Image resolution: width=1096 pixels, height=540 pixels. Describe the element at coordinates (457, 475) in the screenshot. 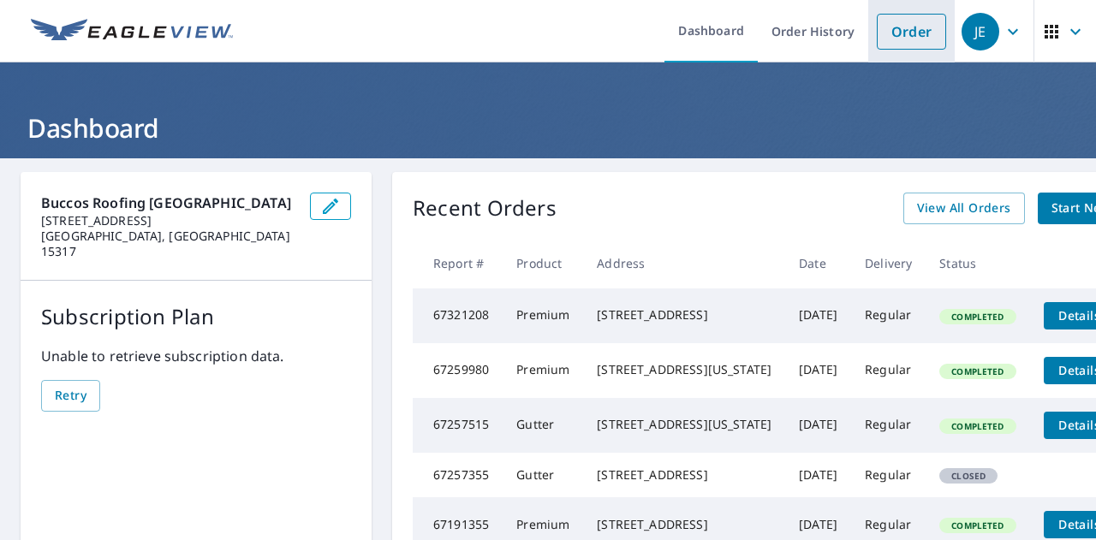

I see `td: 67257355` at that location.